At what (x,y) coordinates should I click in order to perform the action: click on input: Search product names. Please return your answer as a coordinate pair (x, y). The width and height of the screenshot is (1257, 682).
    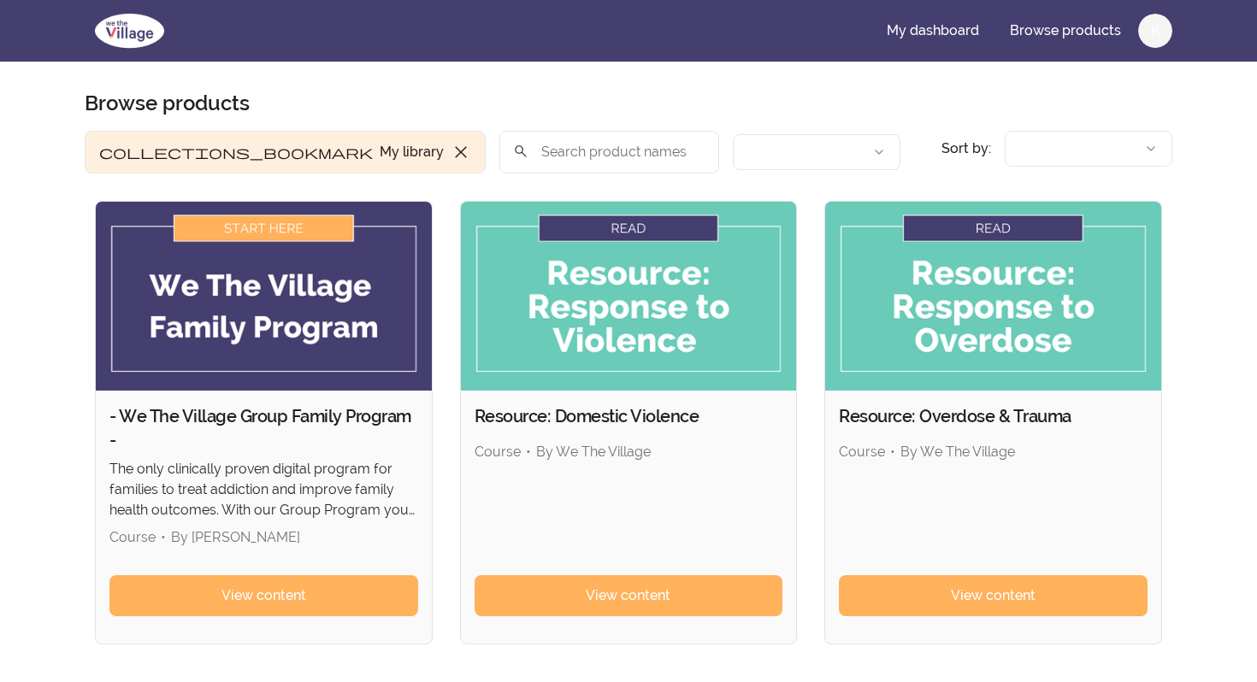
    Looking at the image, I should click on (609, 152).